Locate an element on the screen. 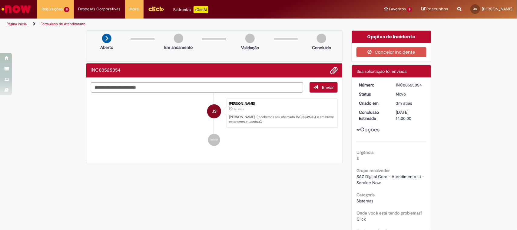 The width and height of the screenshot is (517, 230). a: Página inicial is located at coordinates (17, 24).